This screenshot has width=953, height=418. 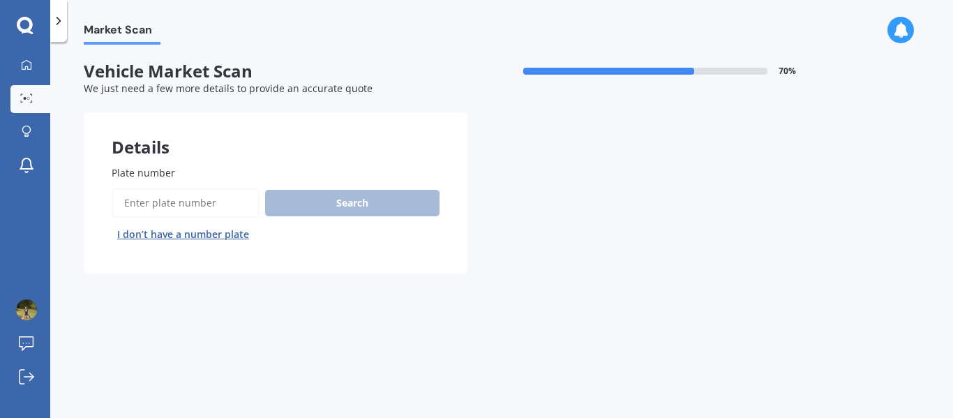 What do you see at coordinates (27, 310) in the screenshot?
I see `img: picture` at bounding box center [27, 310].